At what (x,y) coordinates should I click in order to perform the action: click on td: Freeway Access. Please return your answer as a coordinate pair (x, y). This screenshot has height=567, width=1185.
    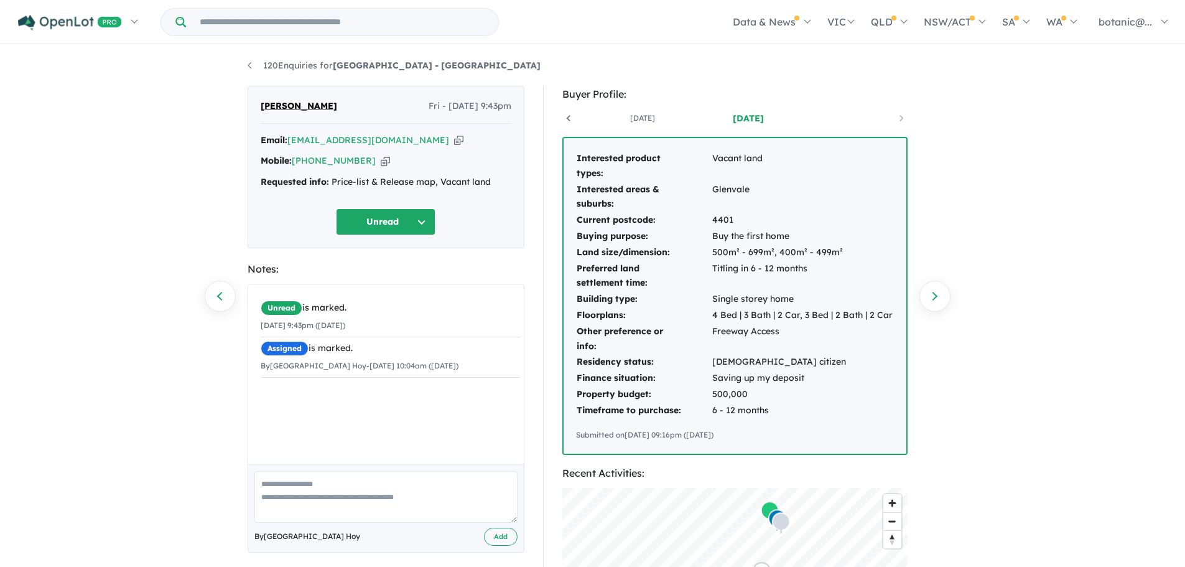
    Looking at the image, I should click on (802, 339).